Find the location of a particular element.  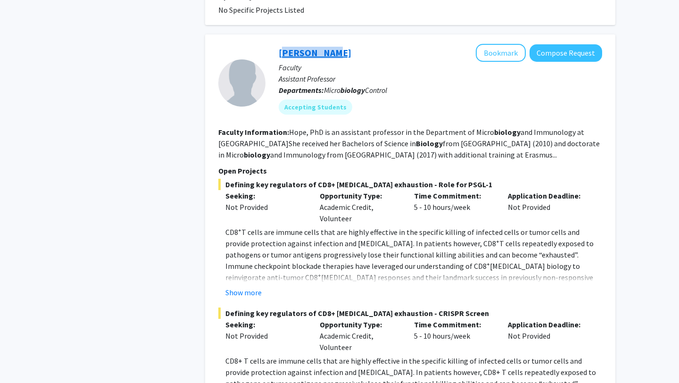

p: Faculty is located at coordinates (440, 67).